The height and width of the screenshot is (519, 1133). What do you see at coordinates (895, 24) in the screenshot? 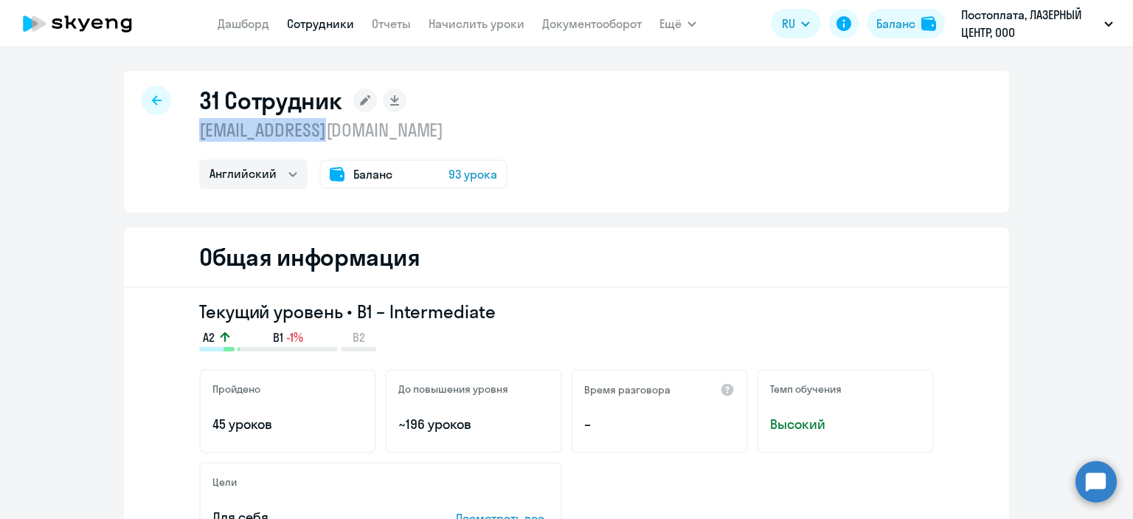
I see `div: Баланс` at bounding box center [895, 24].